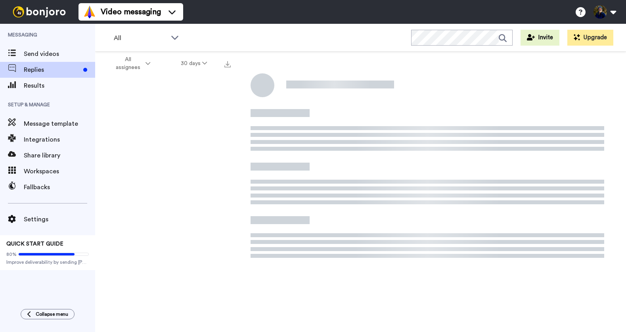  What do you see at coordinates (59, 54) in the screenshot?
I see `span: Send videos` at bounding box center [59, 54].